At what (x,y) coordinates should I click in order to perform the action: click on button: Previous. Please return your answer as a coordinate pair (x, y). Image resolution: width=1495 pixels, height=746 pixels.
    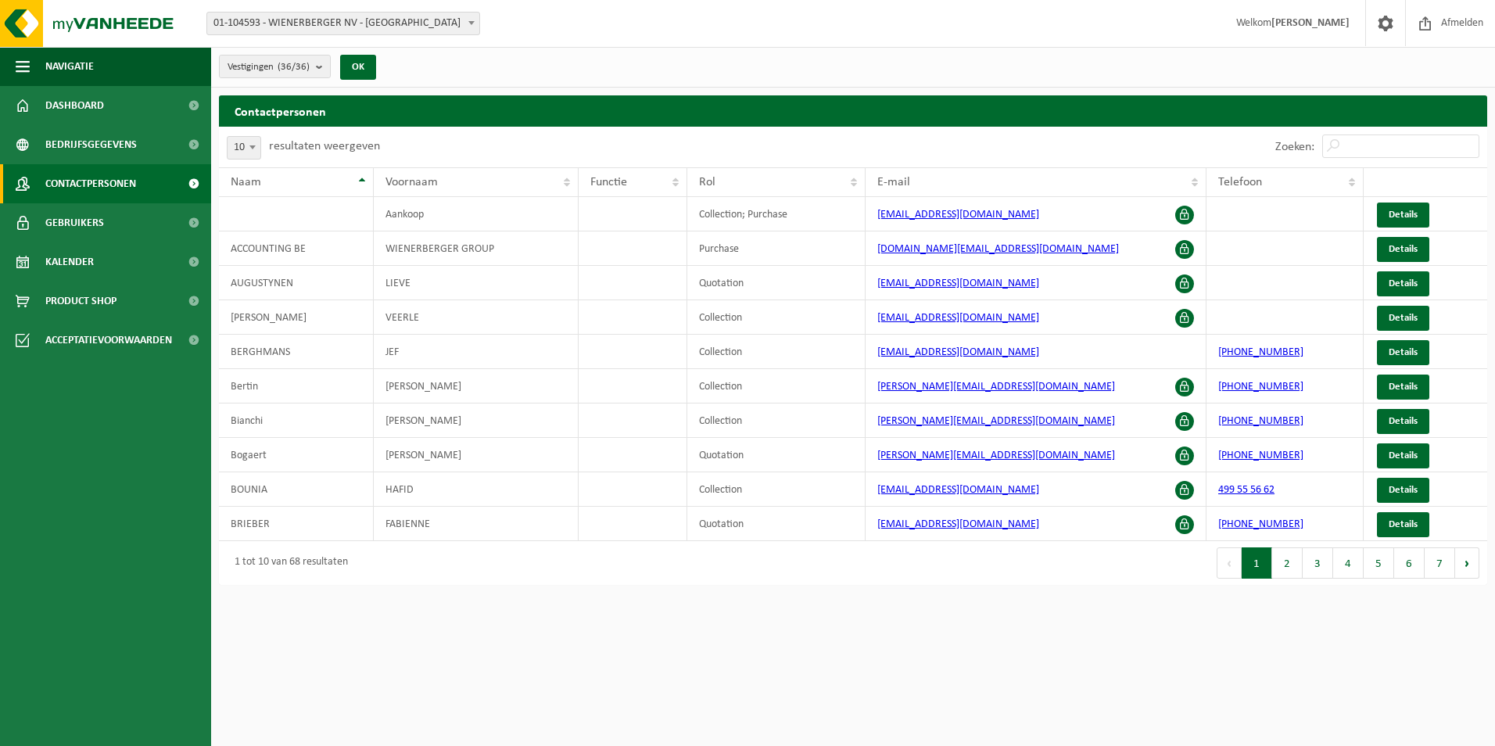
    Looking at the image, I should click on (1230, 563).